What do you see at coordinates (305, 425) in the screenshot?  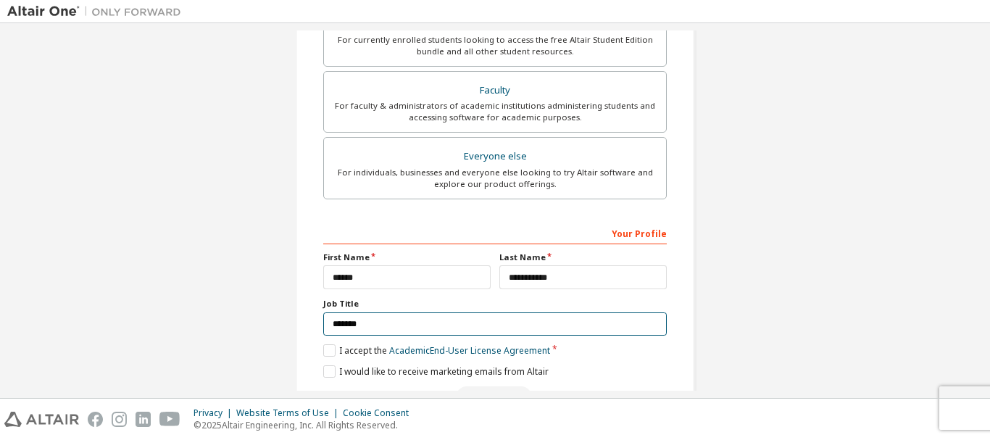 I see `p: © 2025 Altair Engineering, Inc. All Rights Reserved.` at bounding box center [305, 425].